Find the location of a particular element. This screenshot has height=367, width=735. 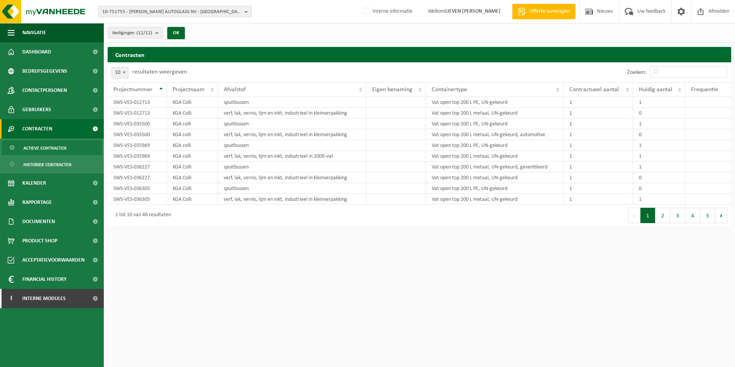

button: OK is located at coordinates (176, 33).